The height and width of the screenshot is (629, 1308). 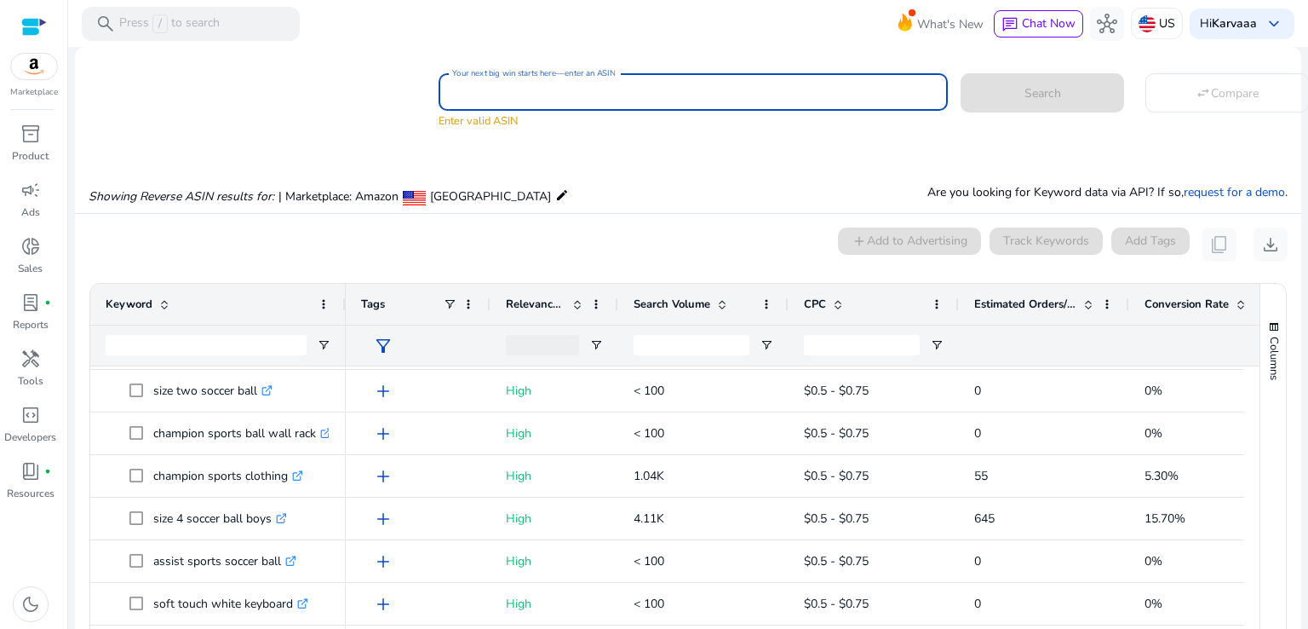 I want to click on mat-icon: edit, so click(x=562, y=195).